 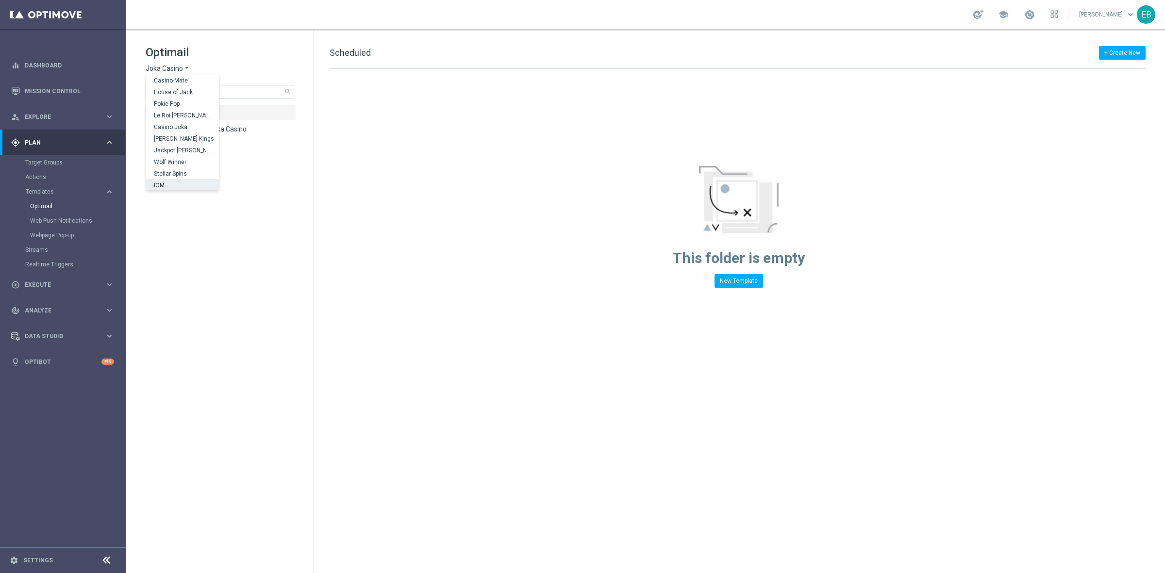 What do you see at coordinates (220, 52) in the screenshot?
I see `h1: Optimail` at bounding box center [220, 52].